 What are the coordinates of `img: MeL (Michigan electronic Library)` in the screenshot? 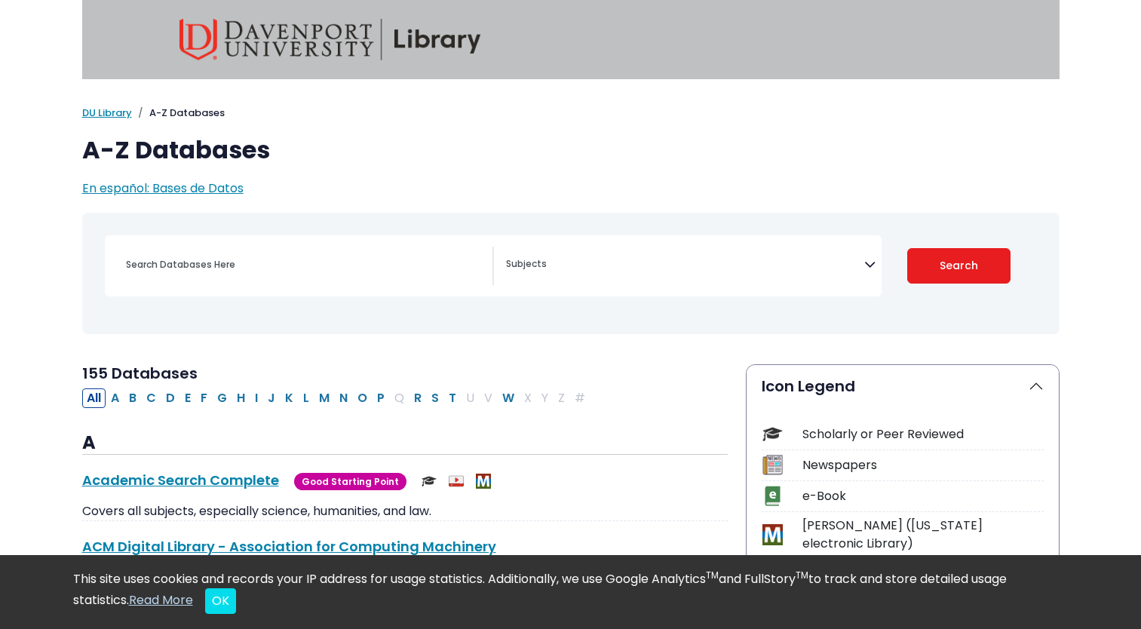 It's located at (483, 481).